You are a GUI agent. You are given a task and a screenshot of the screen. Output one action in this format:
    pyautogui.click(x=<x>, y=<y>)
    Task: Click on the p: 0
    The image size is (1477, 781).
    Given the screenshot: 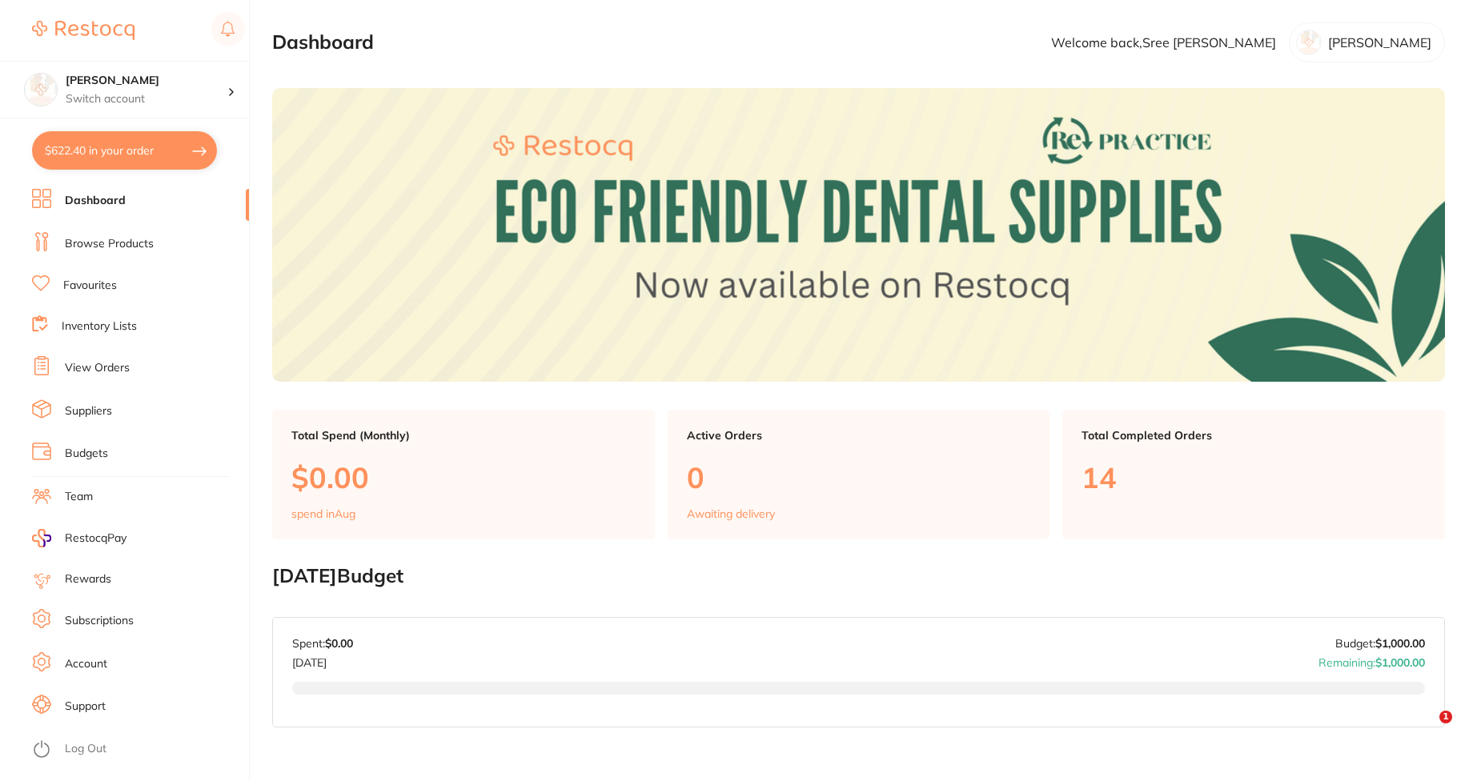 What is the action you would take?
    pyautogui.click(x=859, y=477)
    